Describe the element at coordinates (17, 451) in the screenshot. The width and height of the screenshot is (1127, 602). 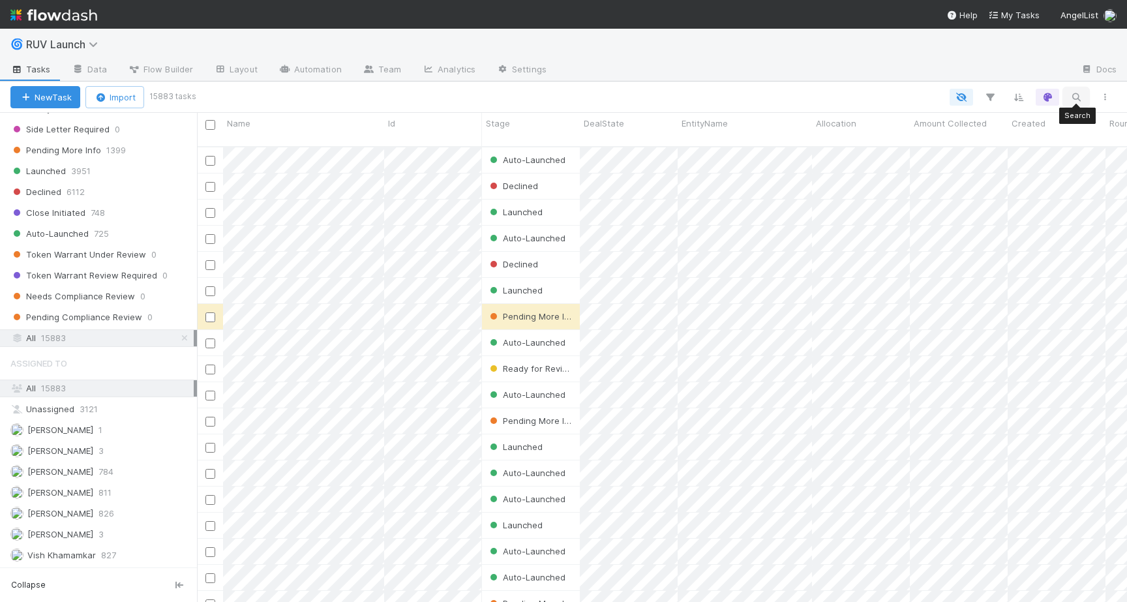
I see `img: avatar_3b634316-3333-4b71-9158-cd5ac1fcb182.png` at that location.